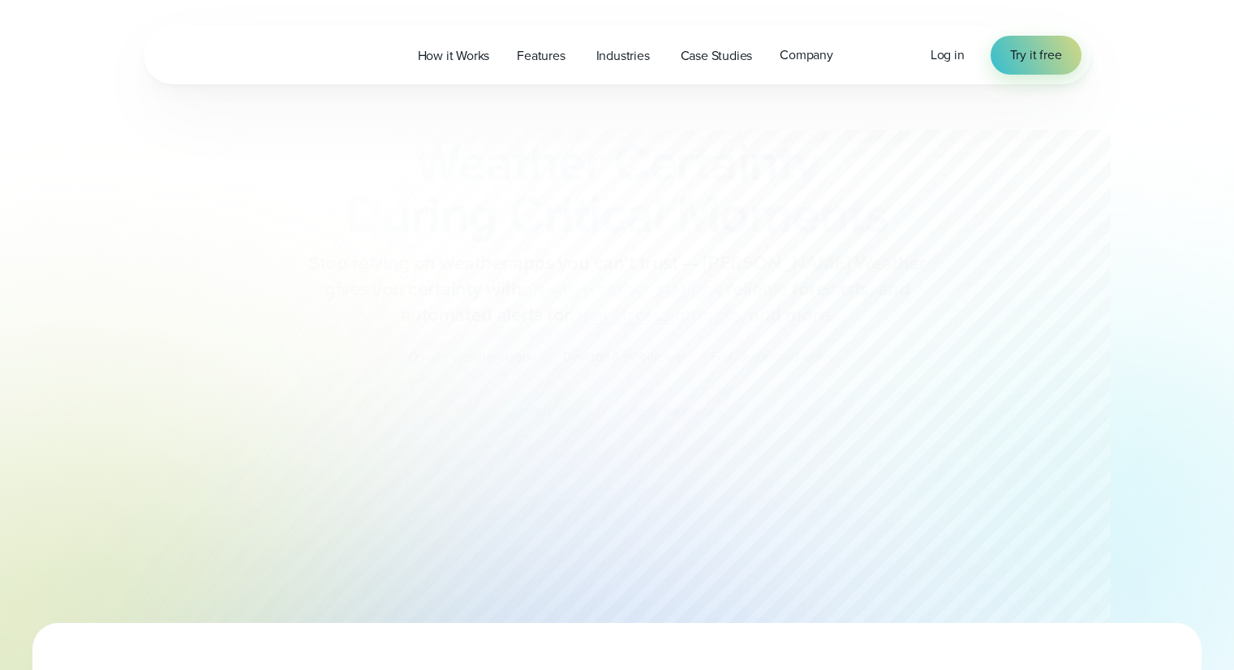  Describe the element at coordinates (454, 55) in the screenshot. I see `a: How it Works` at that location.